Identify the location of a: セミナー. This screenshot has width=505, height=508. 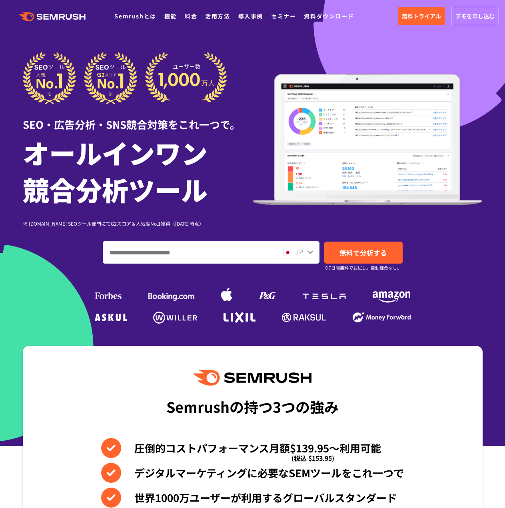
(283, 16).